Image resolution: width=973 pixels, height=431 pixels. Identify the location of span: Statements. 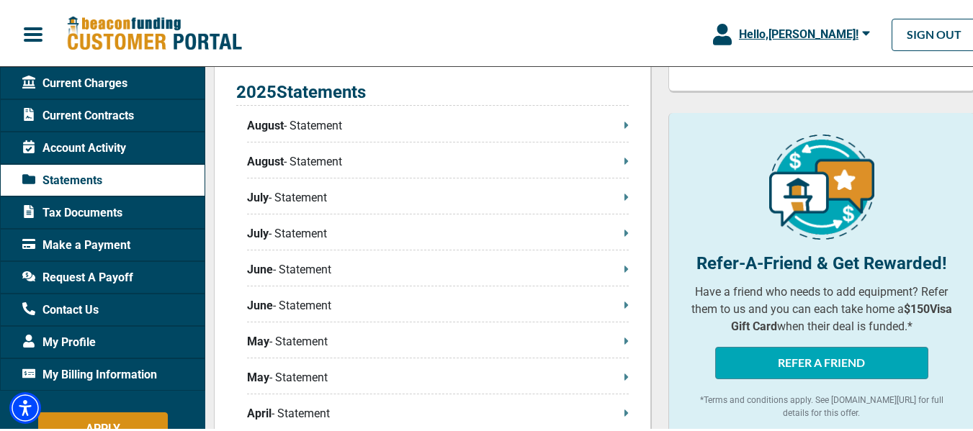
(62, 179).